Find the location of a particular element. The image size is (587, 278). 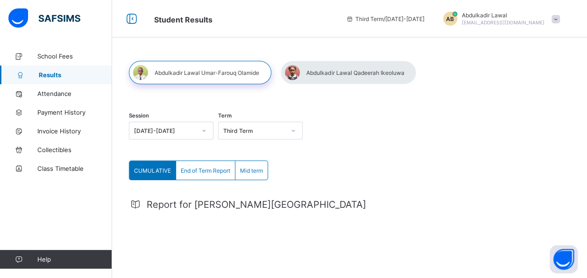

span: School Fees is located at coordinates (75, 56).